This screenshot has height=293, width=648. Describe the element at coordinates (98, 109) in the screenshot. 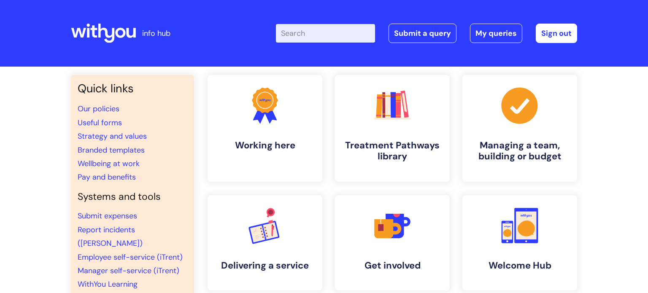

I see `a: Our policies` at that location.